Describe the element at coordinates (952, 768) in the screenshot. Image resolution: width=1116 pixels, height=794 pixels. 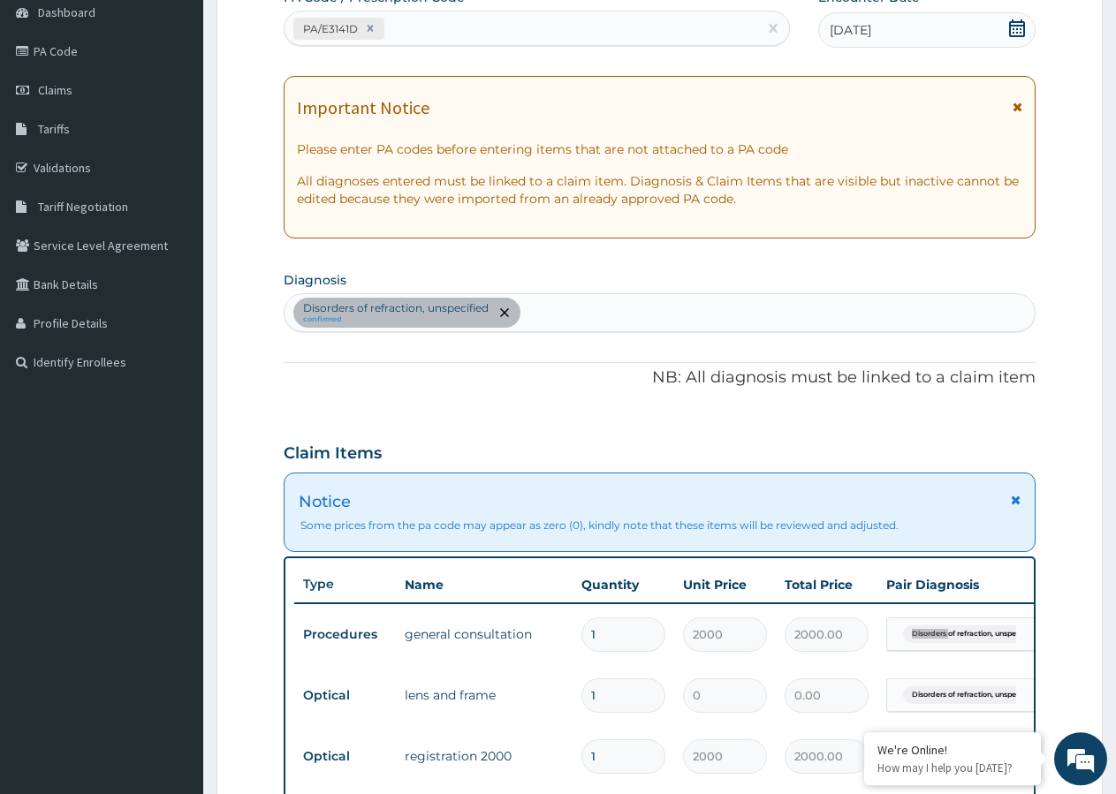
I see `p: How may I help you today?` at that location.